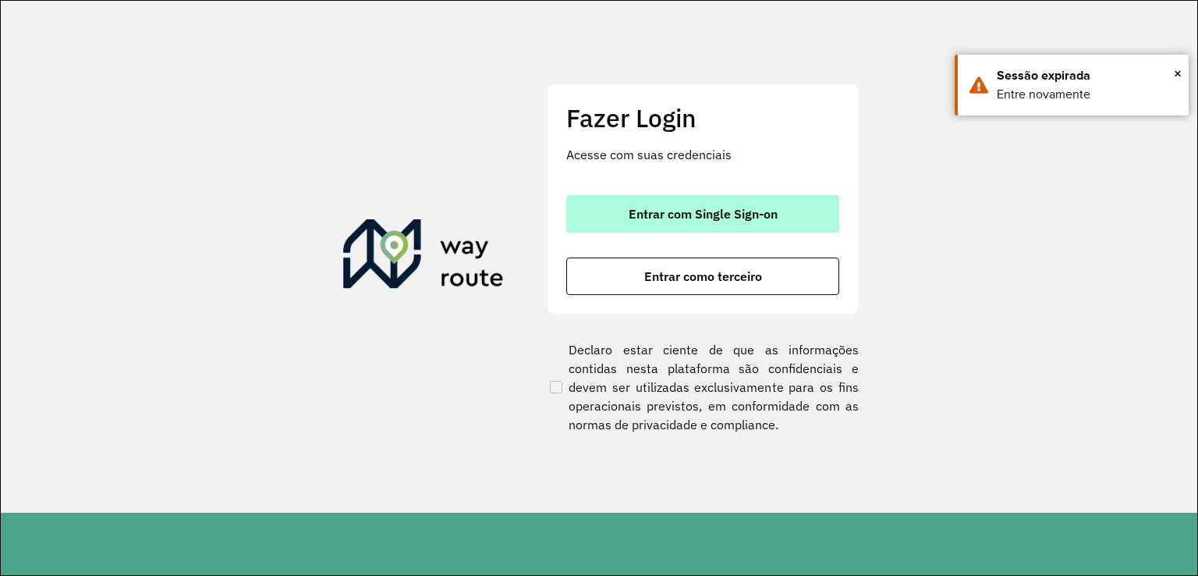 The image size is (1198, 576). Describe the element at coordinates (703, 387) in the screenshot. I see `label: Declaro estar ciente de que as informações contidas nesta plataforma são confidenciais e devem se...` at that location.